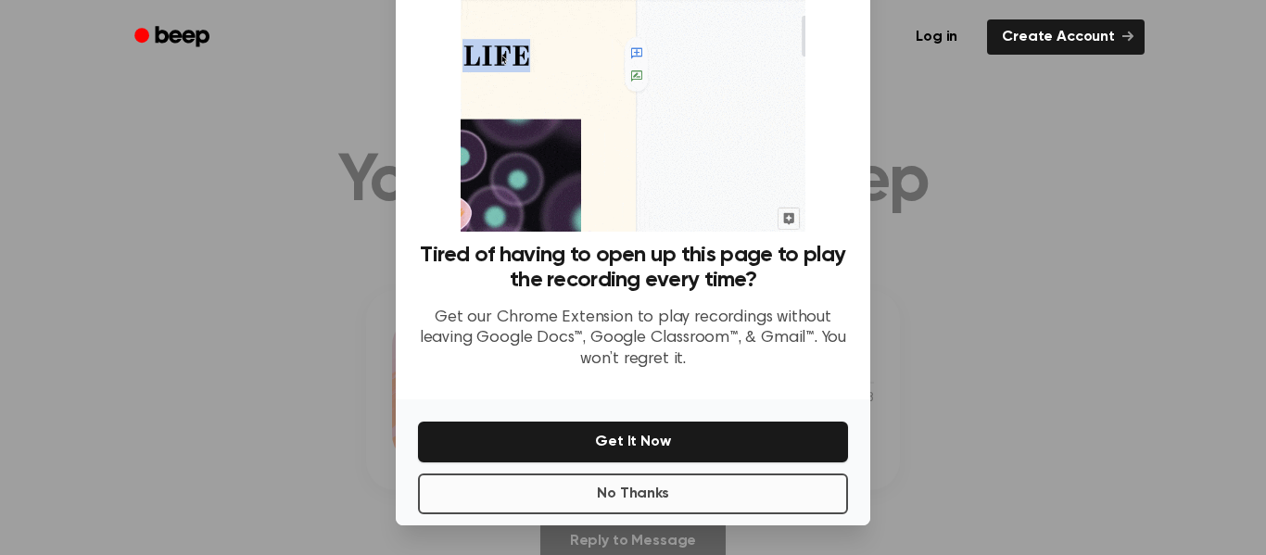 The width and height of the screenshot is (1266, 555). Describe the element at coordinates (936, 37) in the screenshot. I see `a: Log in` at that location.